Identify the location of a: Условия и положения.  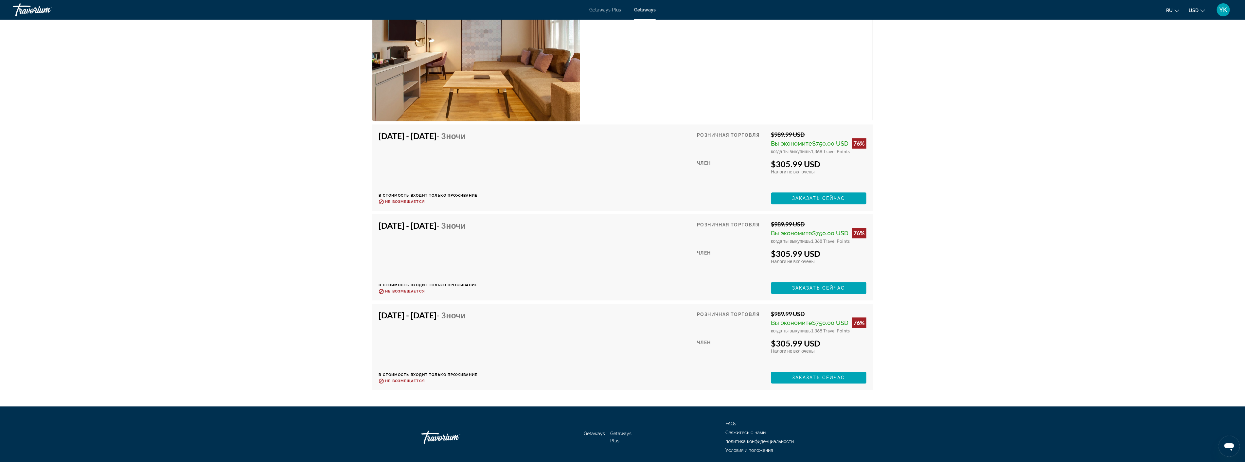
(749, 450).